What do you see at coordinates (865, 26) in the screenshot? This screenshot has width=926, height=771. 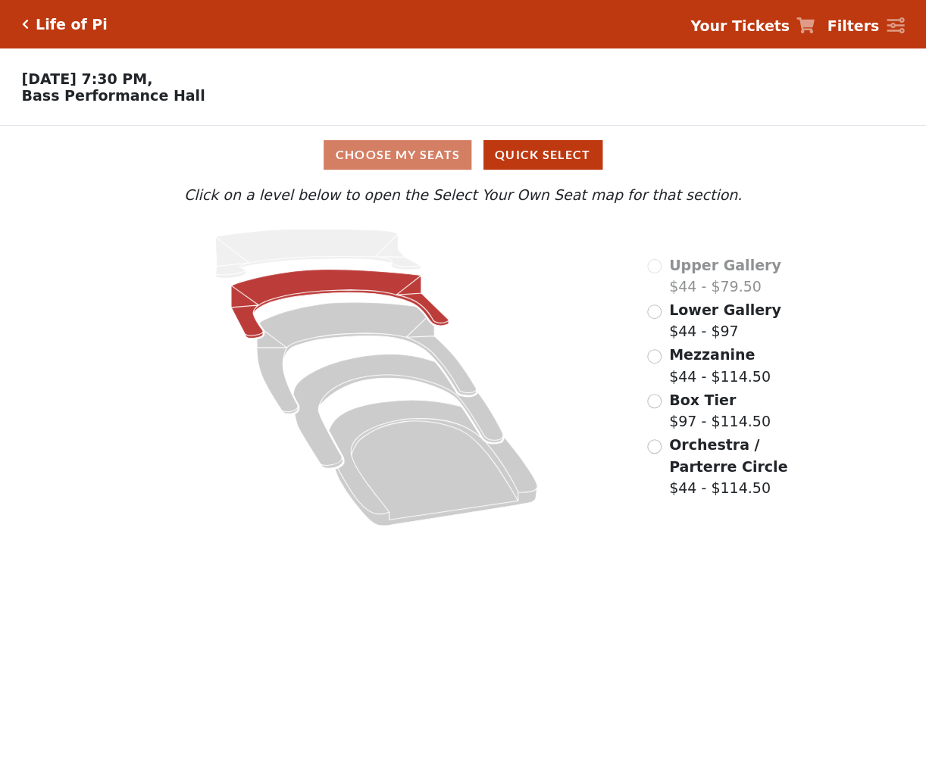 I see `a: Filters` at bounding box center [865, 26].